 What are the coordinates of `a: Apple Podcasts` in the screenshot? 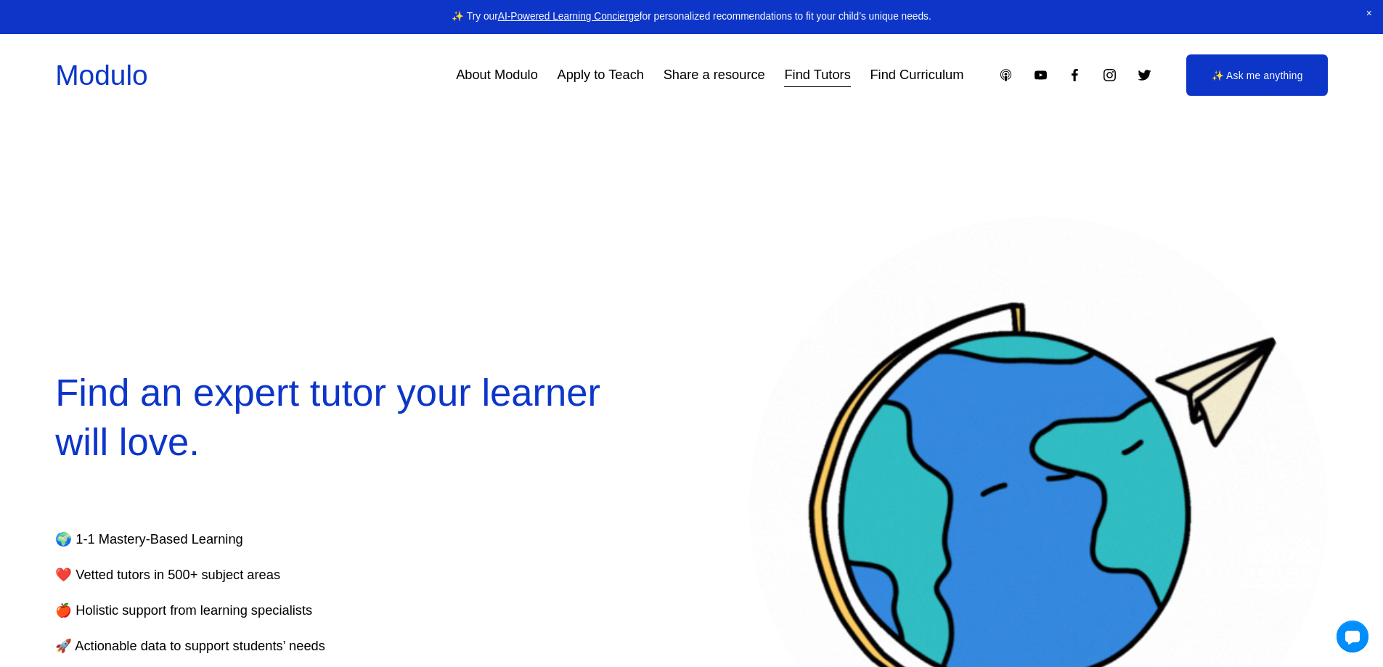 It's located at (1006, 75).